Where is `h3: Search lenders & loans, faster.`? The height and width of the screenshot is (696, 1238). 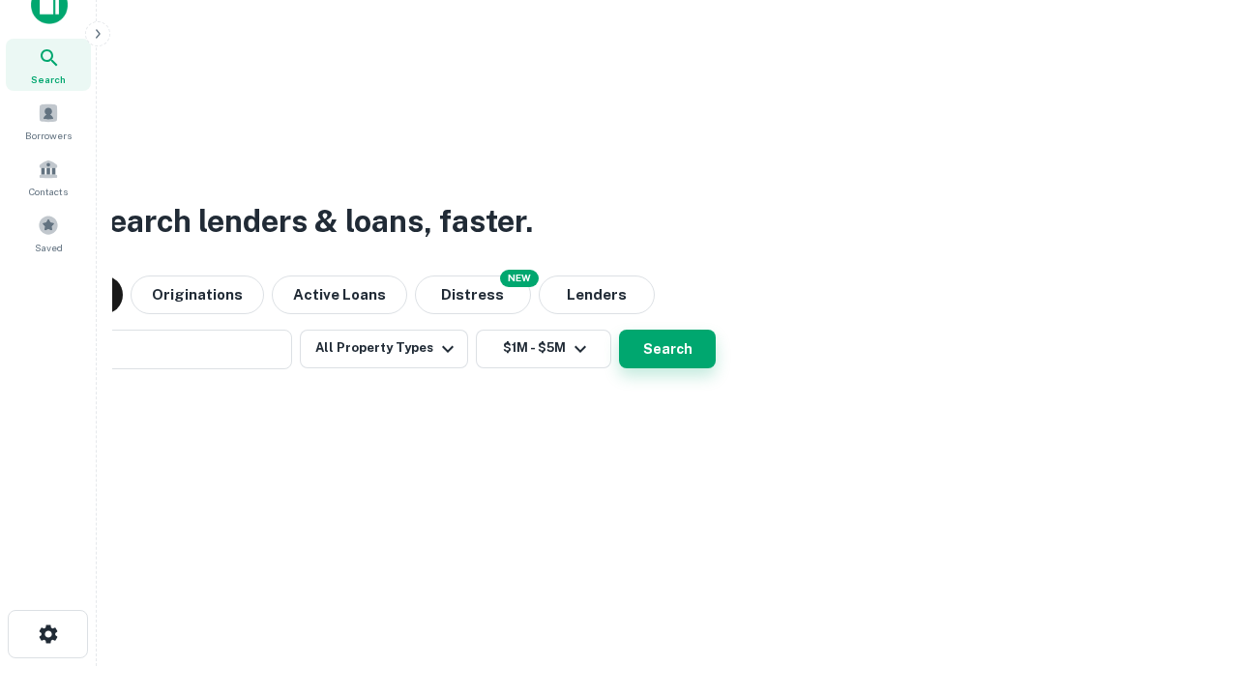
h3: Search lenders & loans, faster. is located at coordinates (310, 221).